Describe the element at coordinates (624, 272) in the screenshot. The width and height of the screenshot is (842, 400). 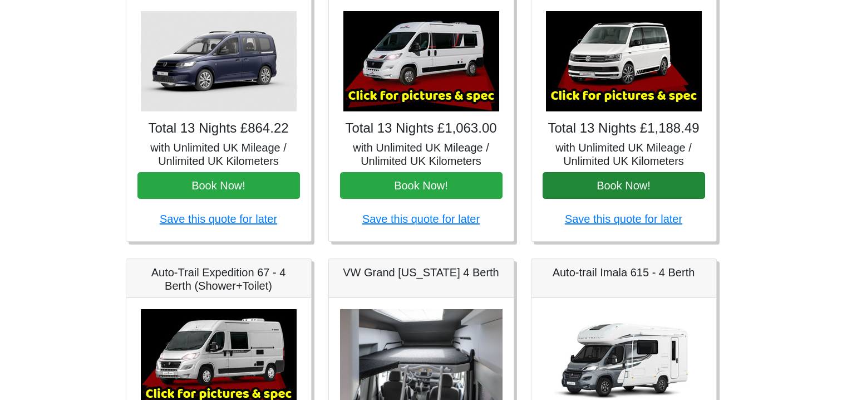
I see `h5: Auto-trail Imala 615 - 4 Berth` at that location.